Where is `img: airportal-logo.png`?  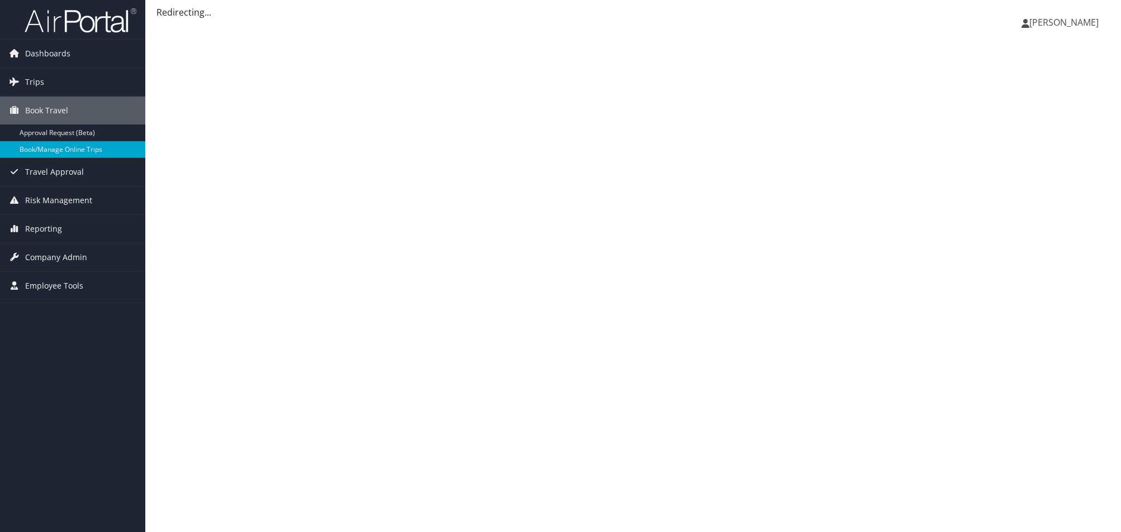
img: airportal-logo.png is located at coordinates (80, 20).